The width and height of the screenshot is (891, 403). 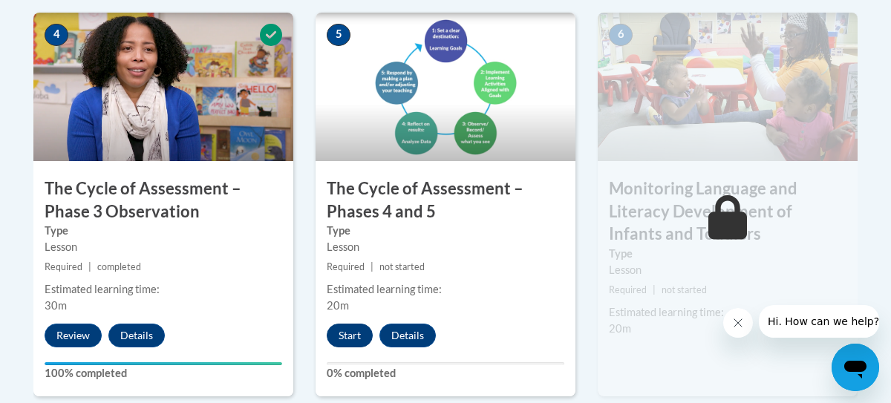 What do you see at coordinates (445, 200) in the screenshot?
I see `h3: The Cycle of Assessment – Phases 4 and 5` at bounding box center [445, 200].